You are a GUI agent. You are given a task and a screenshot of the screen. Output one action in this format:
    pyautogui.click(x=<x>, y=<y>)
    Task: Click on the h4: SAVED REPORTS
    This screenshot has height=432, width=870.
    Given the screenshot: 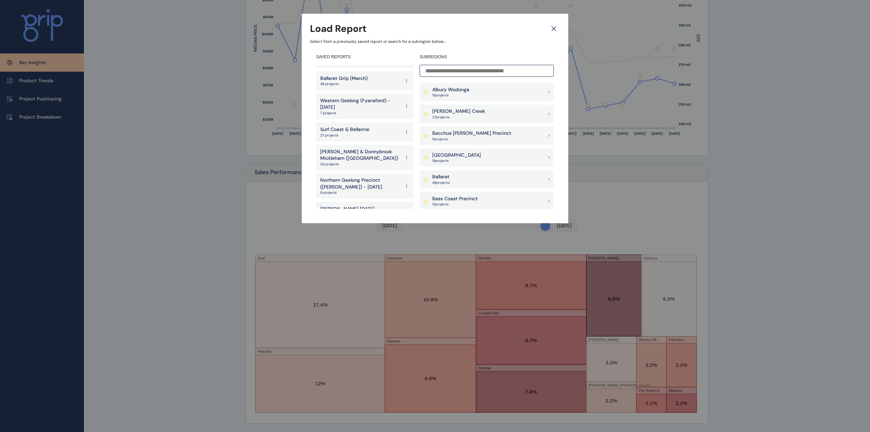 What is the action you would take?
    pyautogui.click(x=365, y=57)
    